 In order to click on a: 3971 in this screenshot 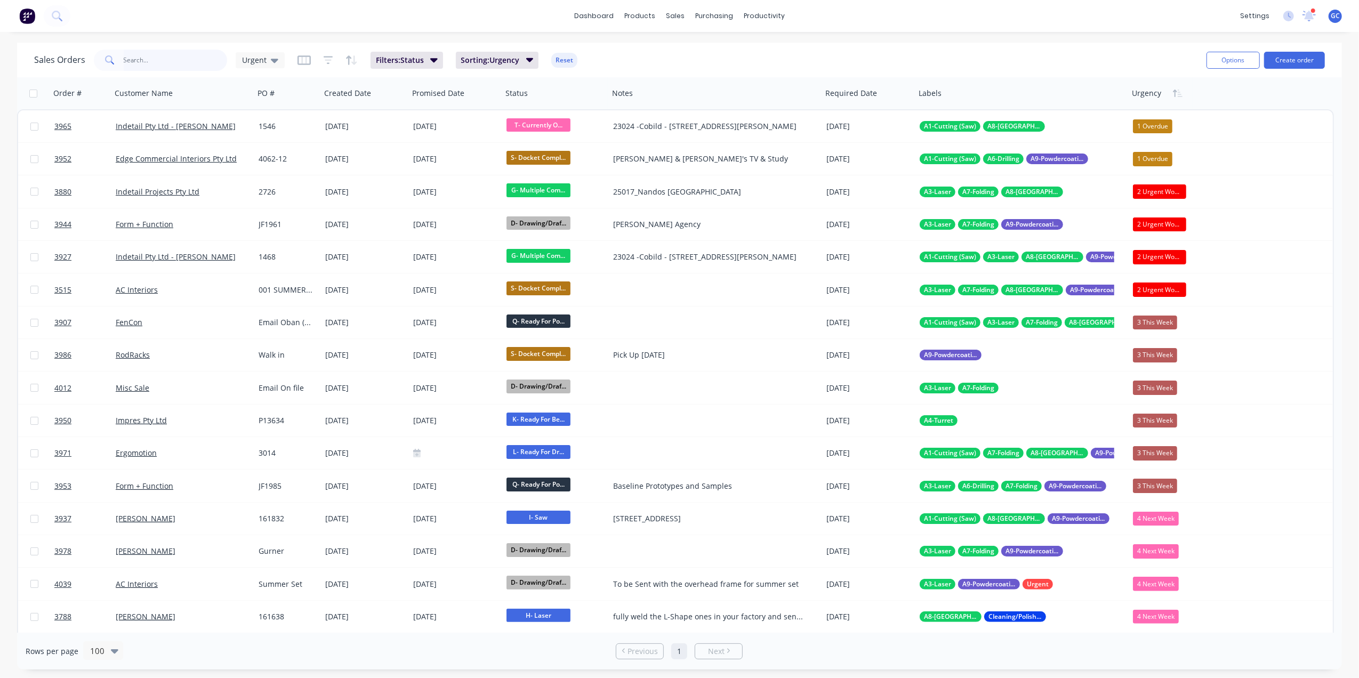, I will do `click(85, 453)`.